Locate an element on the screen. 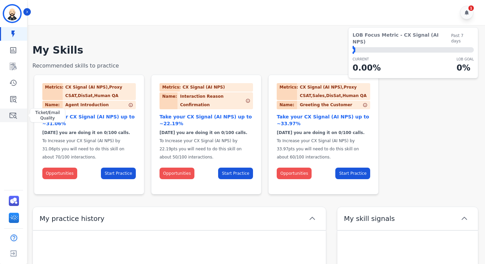 This screenshot has width=485, height=264. span: My skill signals is located at coordinates (370, 218).